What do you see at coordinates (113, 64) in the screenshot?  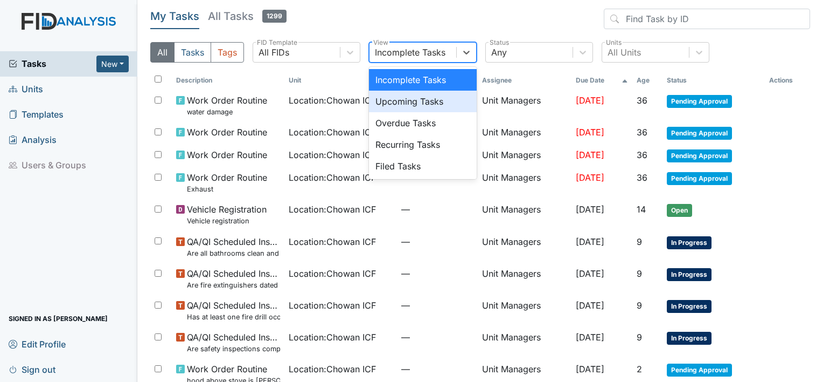 I see `button: New` at bounding box center [113, 64].